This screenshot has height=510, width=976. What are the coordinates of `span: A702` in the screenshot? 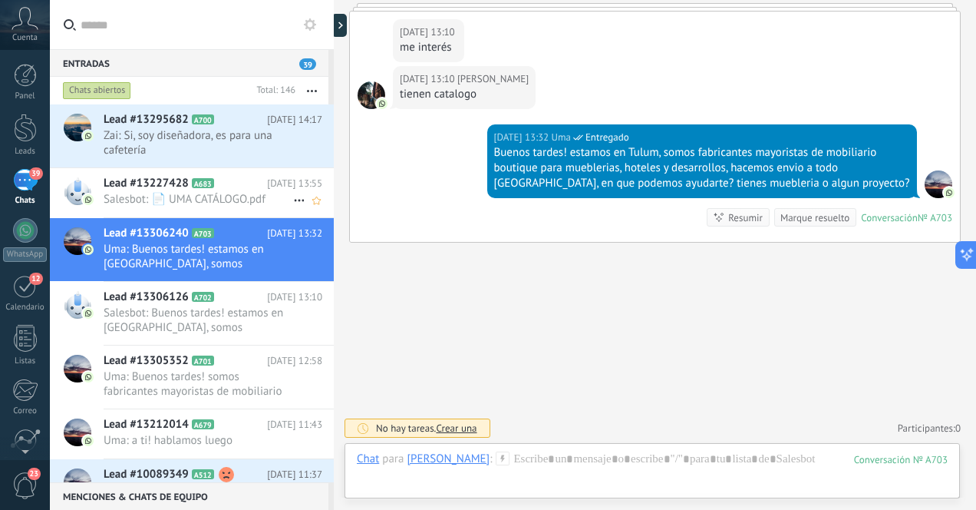 It's located at (203, 296).